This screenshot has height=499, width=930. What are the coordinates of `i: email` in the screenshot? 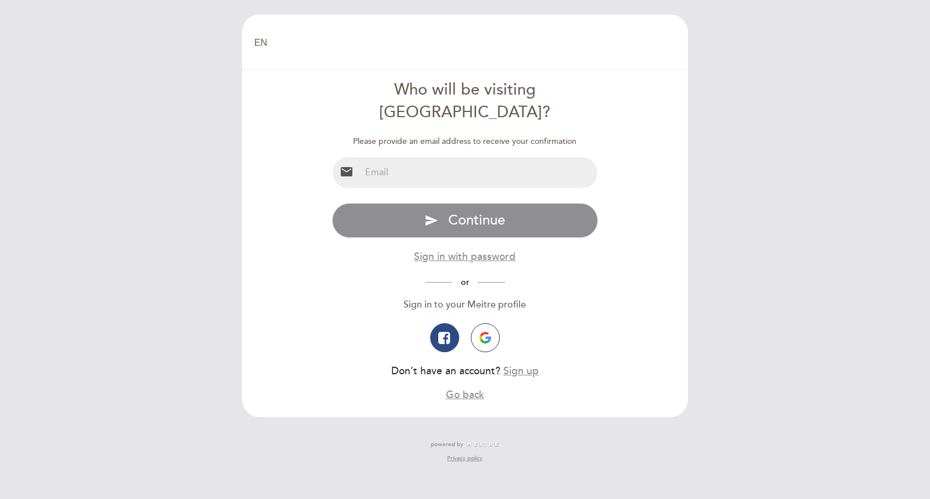 It's located at (347, 172).